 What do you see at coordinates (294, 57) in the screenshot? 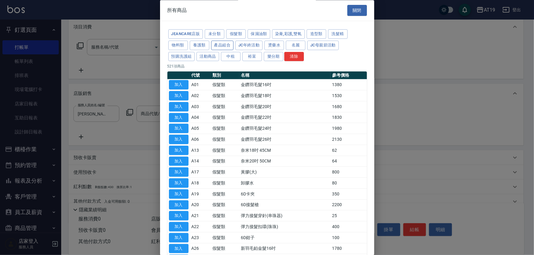
I see `button: 清除` at bounding box center [294, 57].